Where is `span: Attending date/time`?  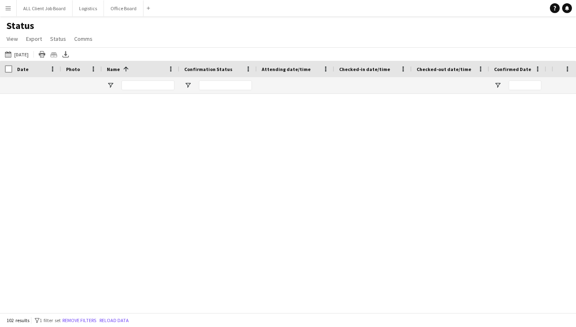 span: Attending date/time is located at coordinates (286, 69).